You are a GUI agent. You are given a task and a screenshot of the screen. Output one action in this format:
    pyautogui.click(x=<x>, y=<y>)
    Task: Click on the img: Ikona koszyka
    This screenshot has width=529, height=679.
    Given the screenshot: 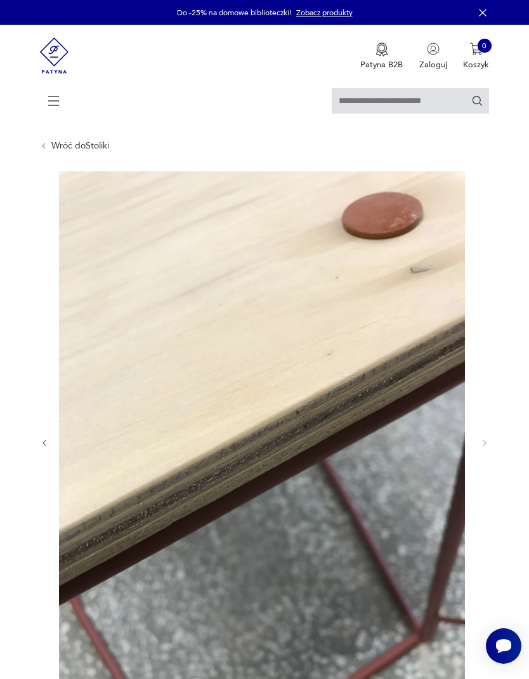 What is the action you would take?
    pyautogui.click(x=476, y=49)
    